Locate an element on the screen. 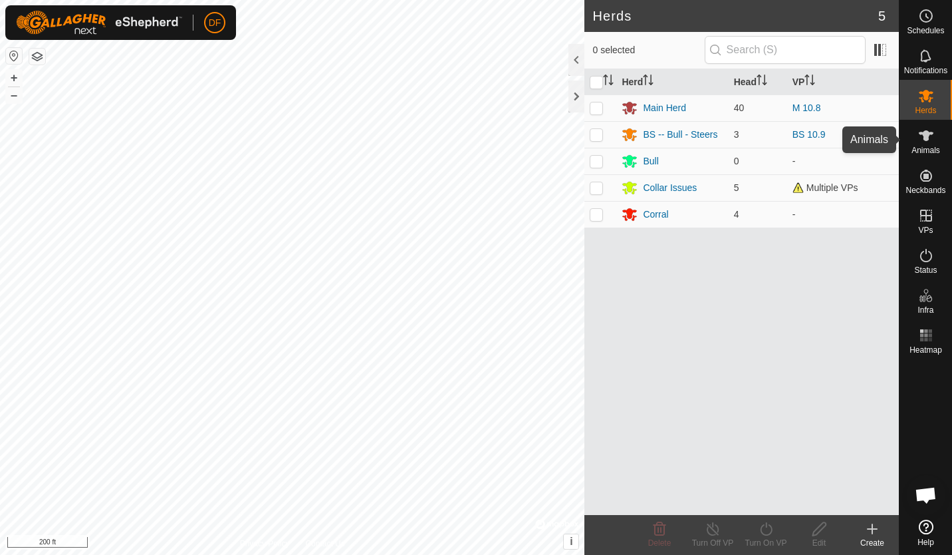 Image resolution: width=952 pixels, height=555 pixels. span: Schedules is located at coordinates (926, 31).